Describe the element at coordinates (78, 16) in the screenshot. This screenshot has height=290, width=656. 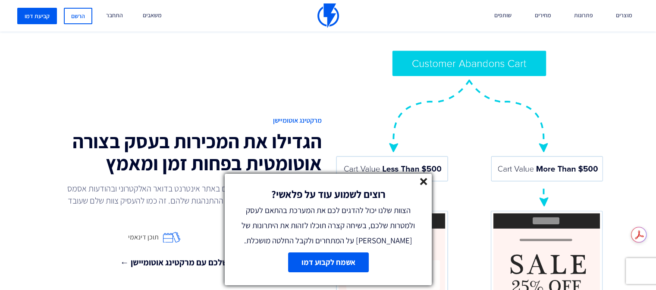
I see `a: הרשם` at that location.